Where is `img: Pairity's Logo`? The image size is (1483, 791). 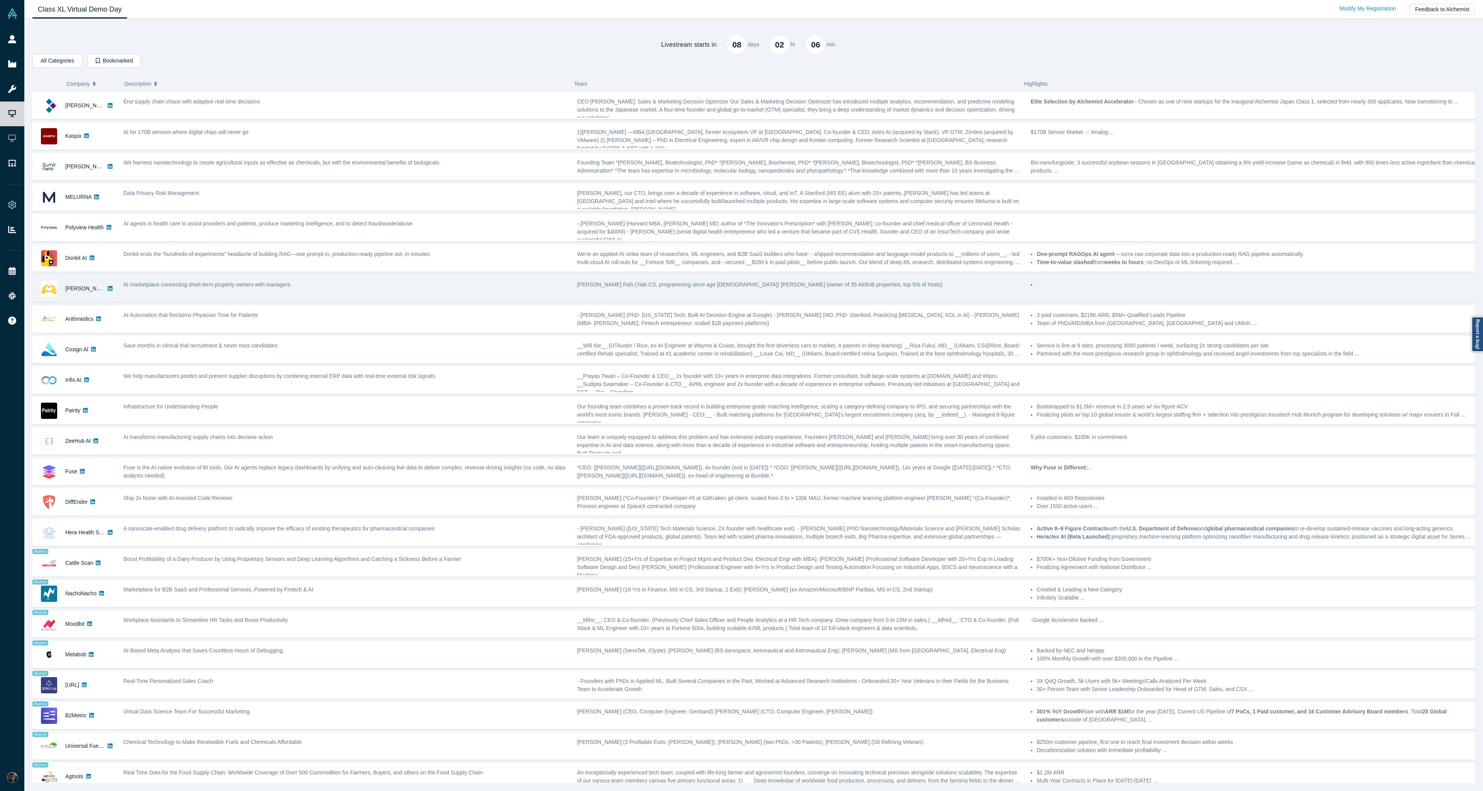
img: Pairity's Logo is located at coordinates (49, 411).